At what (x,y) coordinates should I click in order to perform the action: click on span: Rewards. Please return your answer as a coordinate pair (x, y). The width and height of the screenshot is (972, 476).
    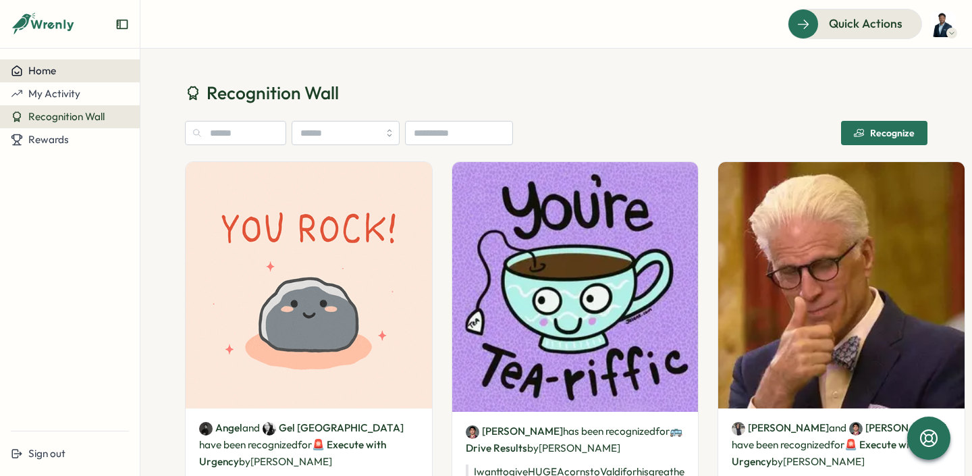
    Looking at the image, I should click on (49, 139).